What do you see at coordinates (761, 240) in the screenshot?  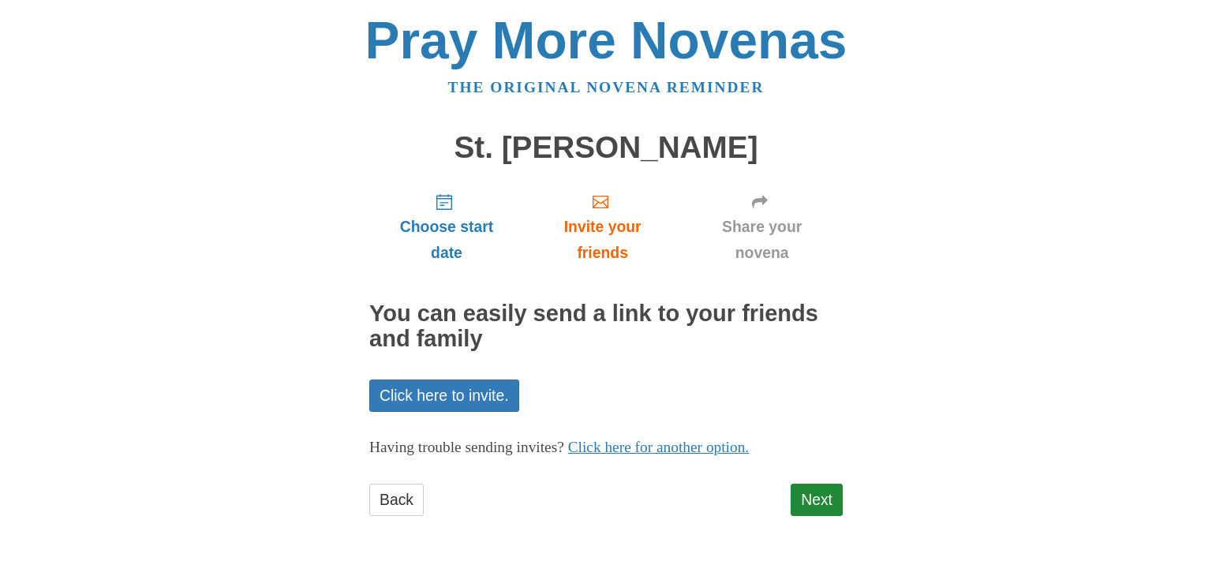 I see `span: Share your novena` at bounding box center [761, 240].